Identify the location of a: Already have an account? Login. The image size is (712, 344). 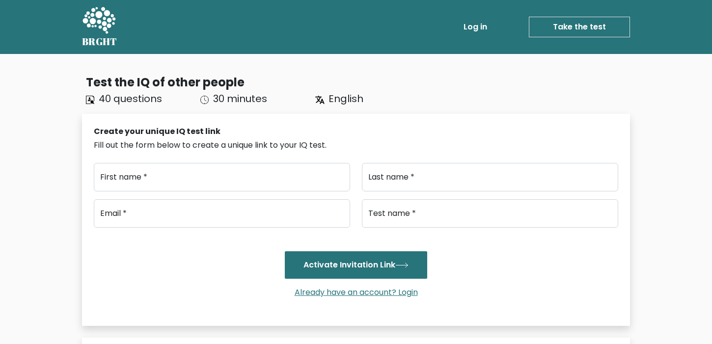
(356, 292).